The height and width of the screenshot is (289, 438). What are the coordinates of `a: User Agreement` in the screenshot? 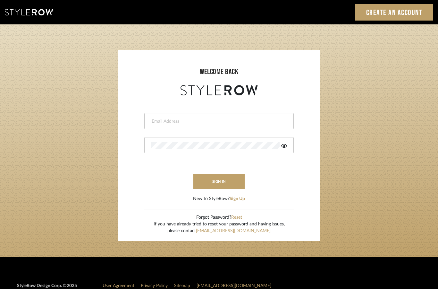 It's located at (118, 286).